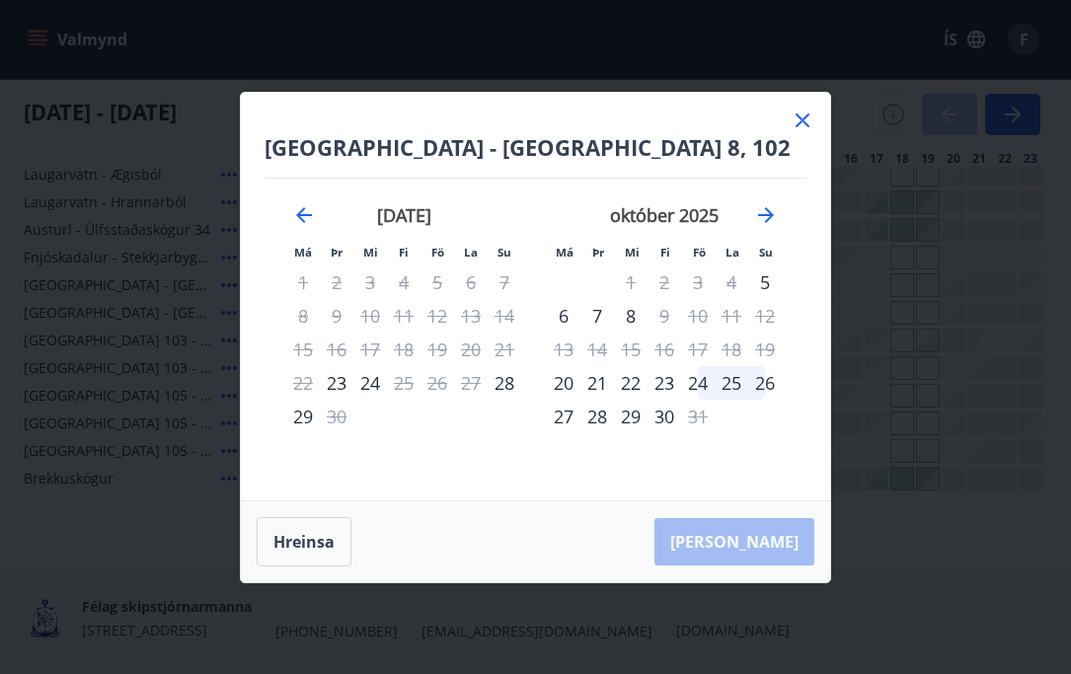  I want to click on td: Not available. laugardagur, 6. september 2025, so click(471, 282).